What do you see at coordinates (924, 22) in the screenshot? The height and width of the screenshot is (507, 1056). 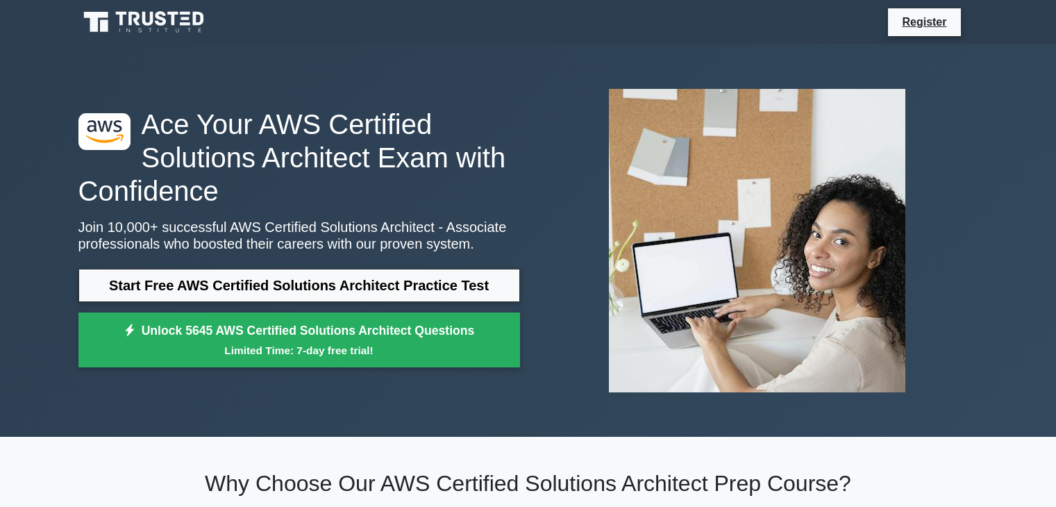 I see `a: Register` at bounding box center [924, 22].